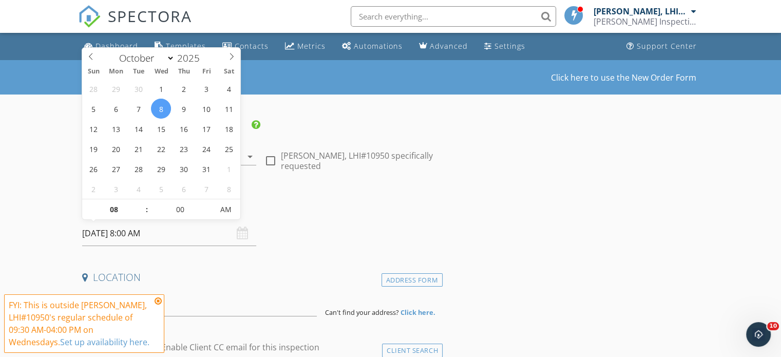 This screenshot has width=781, height=357. What do you see at coordinates (138, 148) in the screenshot?
I see `span: October 21, 2025` at bounding box center [138, 148].